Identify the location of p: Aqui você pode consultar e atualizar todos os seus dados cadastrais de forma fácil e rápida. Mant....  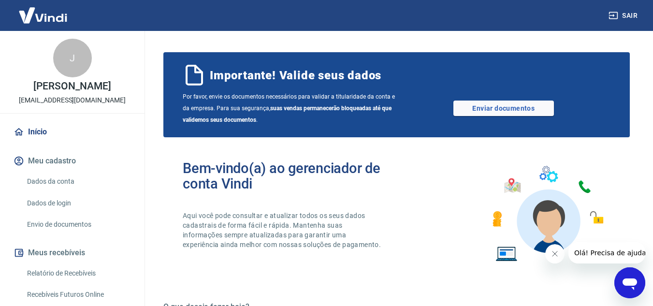
(283, 230).